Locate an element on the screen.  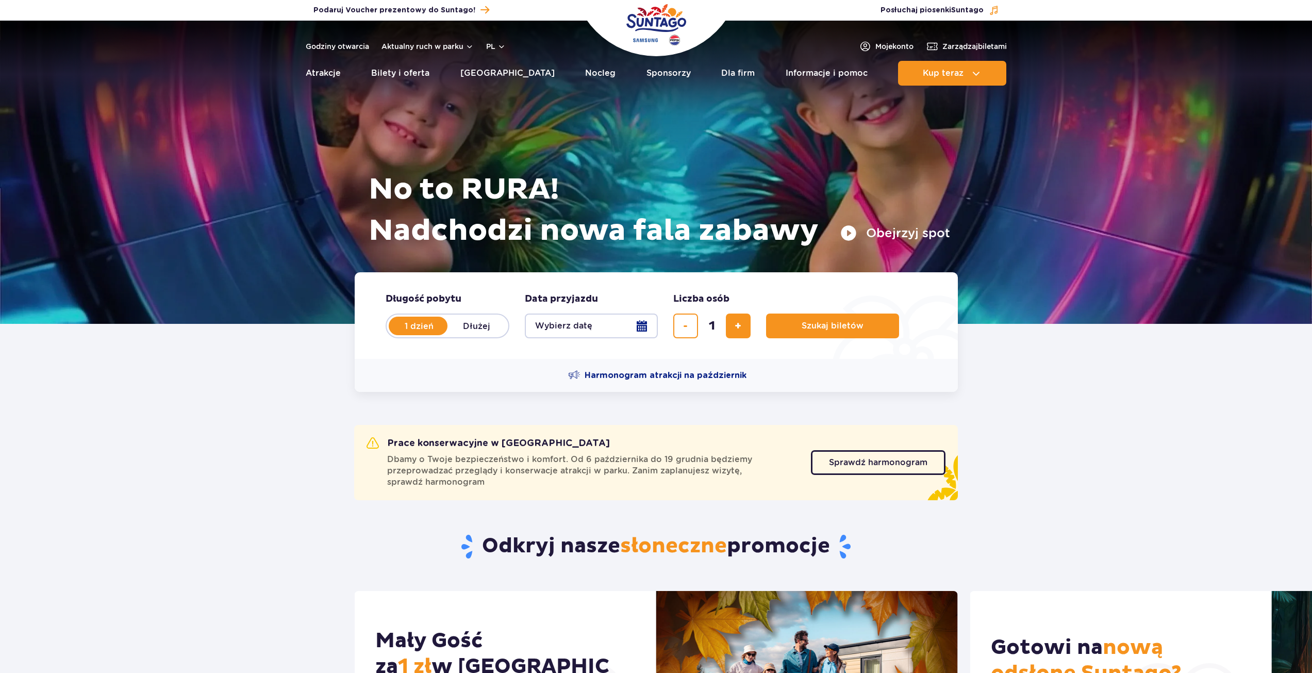
span: Liczba osób is located at coordinates (701, 299).